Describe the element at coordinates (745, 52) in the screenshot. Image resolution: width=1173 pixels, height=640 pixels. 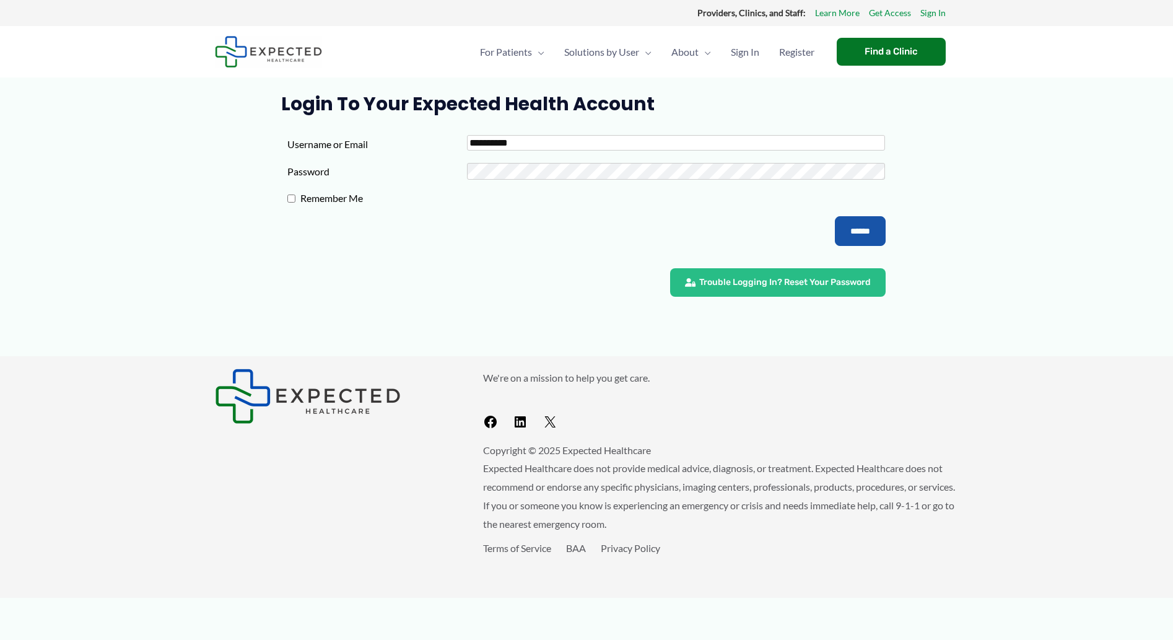
I see `span: Sign In` at that location.